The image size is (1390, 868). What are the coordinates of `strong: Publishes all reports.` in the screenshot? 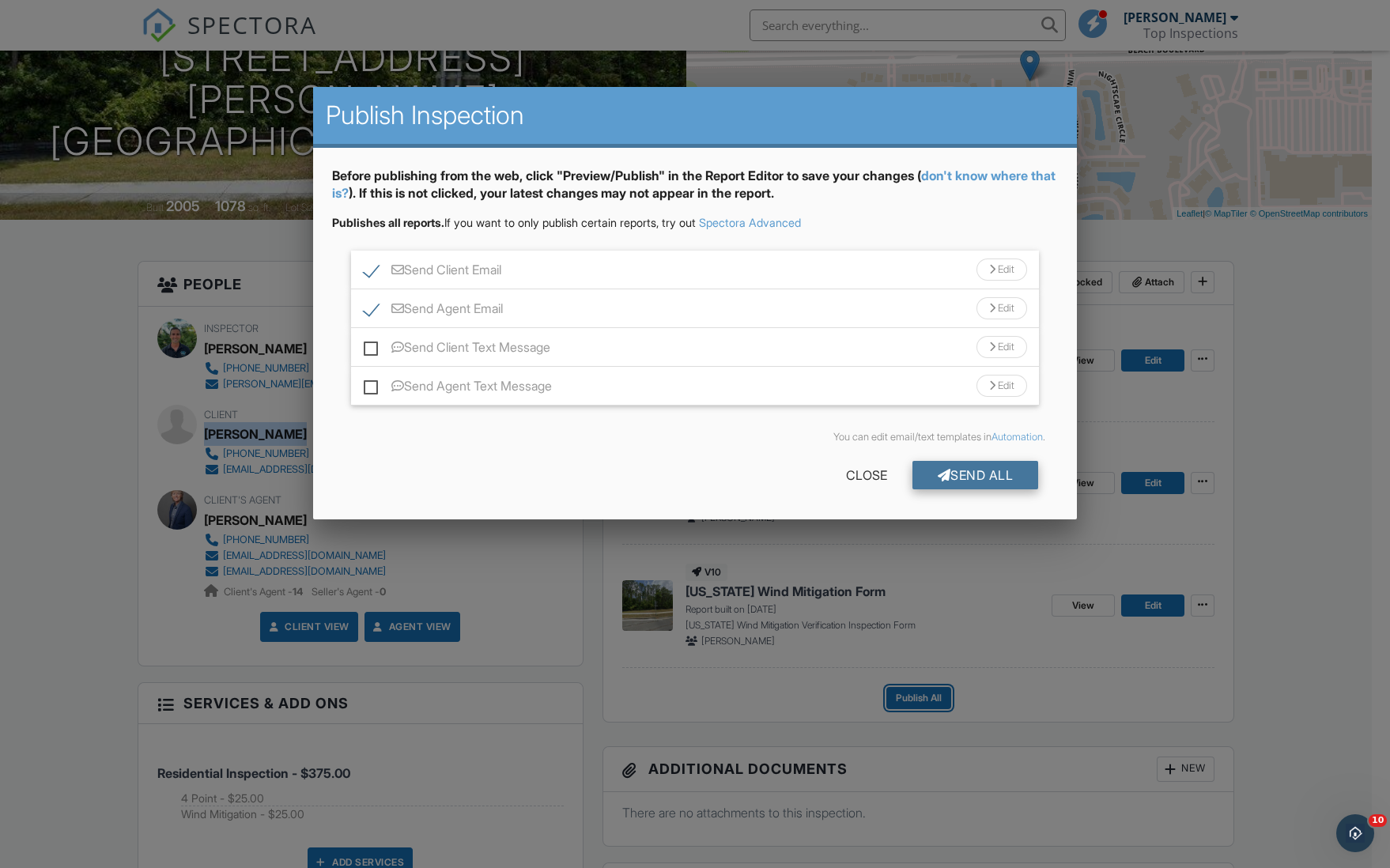 It's located at (389, 222).